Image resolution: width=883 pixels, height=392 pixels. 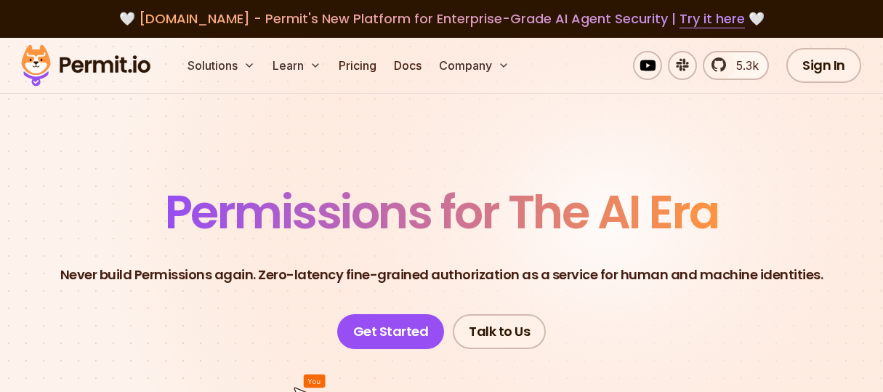 What do you see at coordinates (712, 19) in the screenshot?
I see `a: Try it here` at bounding box center [712, 19].